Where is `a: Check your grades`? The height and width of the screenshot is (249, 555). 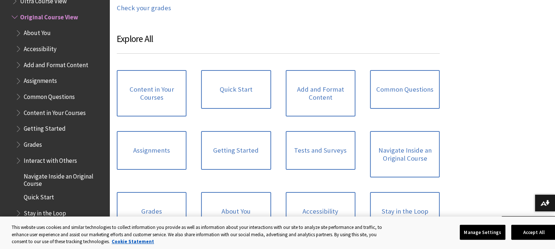
a: Check your grades is located at coordinates (144, 8).